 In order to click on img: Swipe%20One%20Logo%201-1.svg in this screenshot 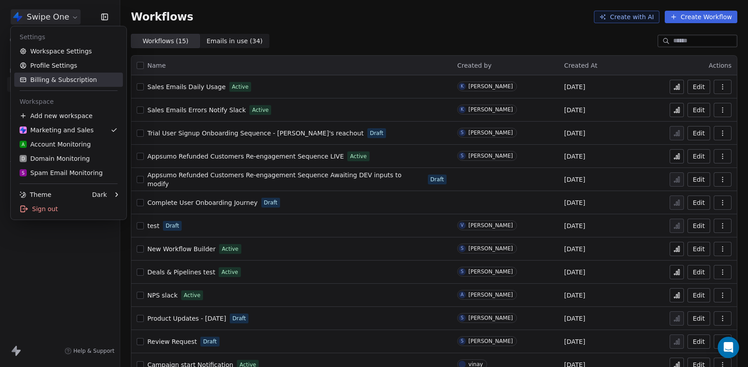, I will do `click(23, 130)`.